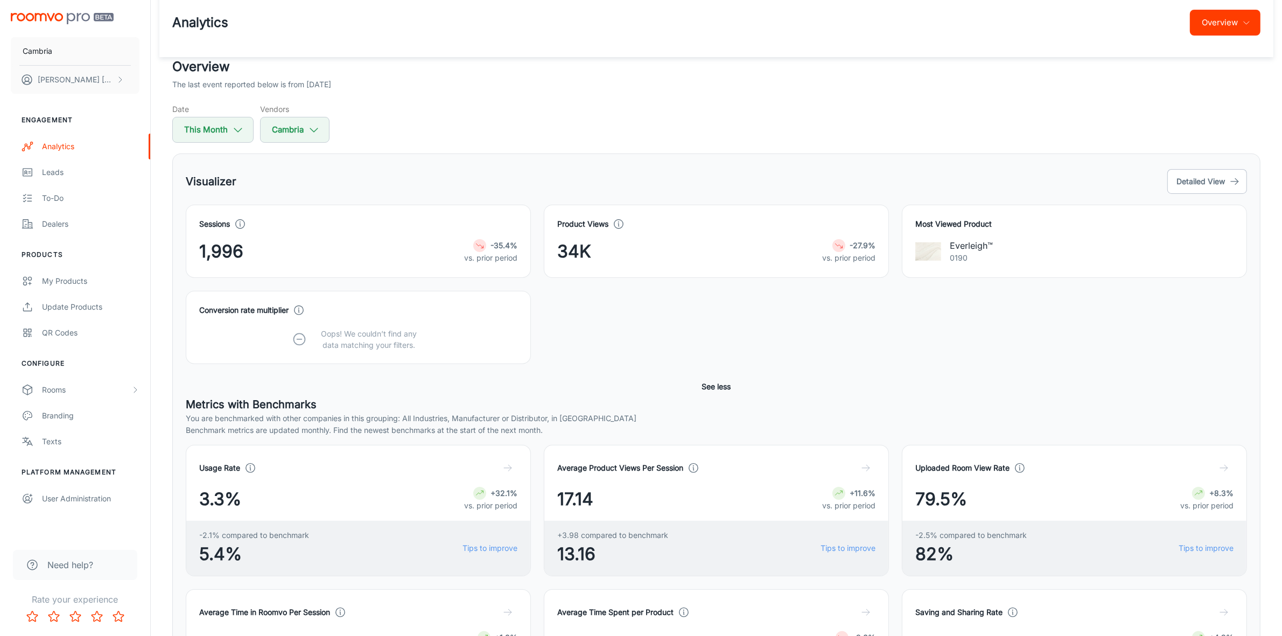  What do you see at coordinates (118, 616) in the screenshot?
I see `button: Rate 5 star` at bounding box center [118, 616].